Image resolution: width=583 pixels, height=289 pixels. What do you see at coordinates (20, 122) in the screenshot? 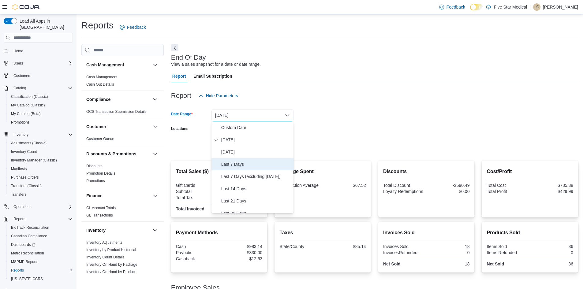
I see `span: Promotions` at bounding box center [20, 122].